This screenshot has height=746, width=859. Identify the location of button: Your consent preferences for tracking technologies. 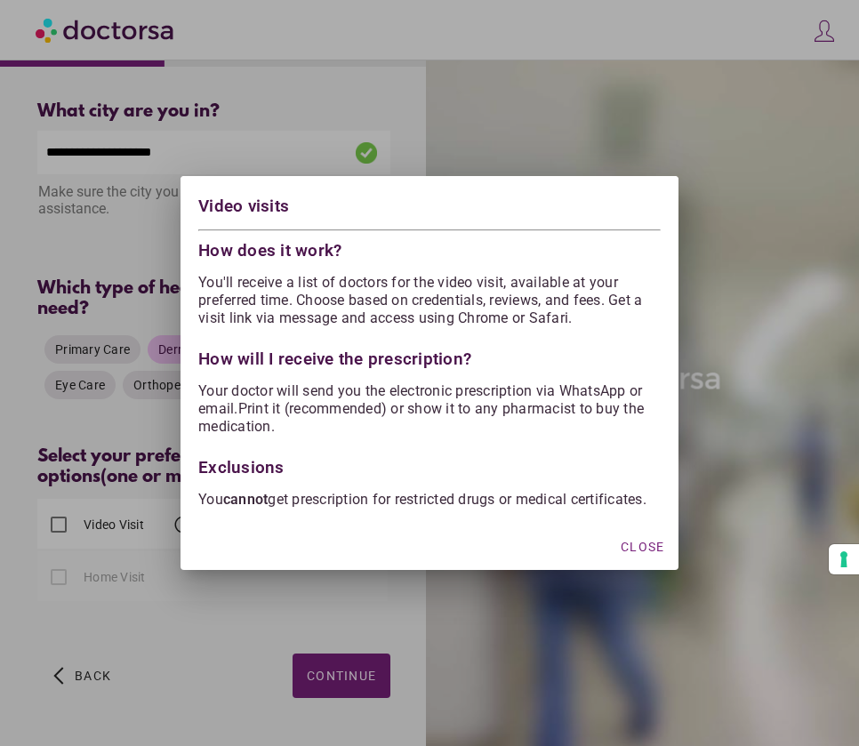
(844, 559).